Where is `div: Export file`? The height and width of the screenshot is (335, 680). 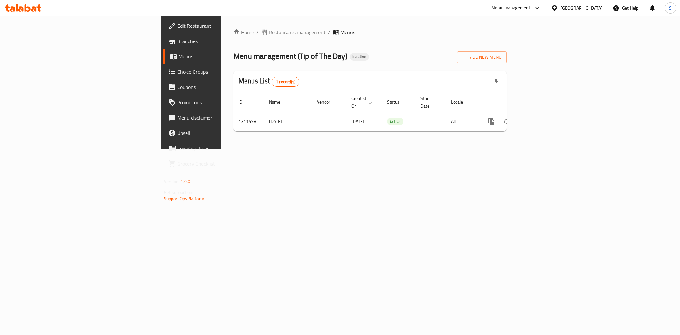
div: Export file is located at coordinates (496, 82).